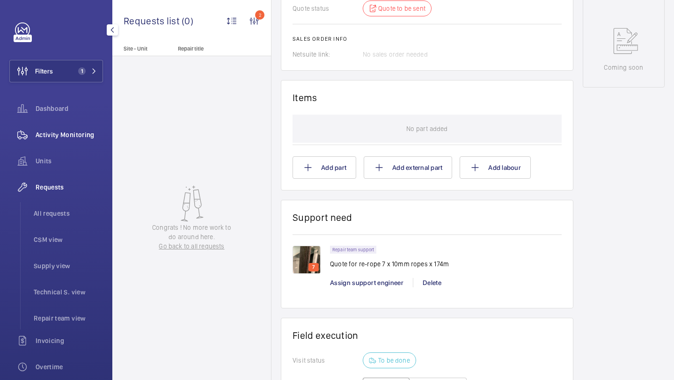 Image resolution: width=674 pixels, height=380 pixels. Describe the element at coordinates (68, 266) in the screenshot. I see `span: Supply view` at that location.